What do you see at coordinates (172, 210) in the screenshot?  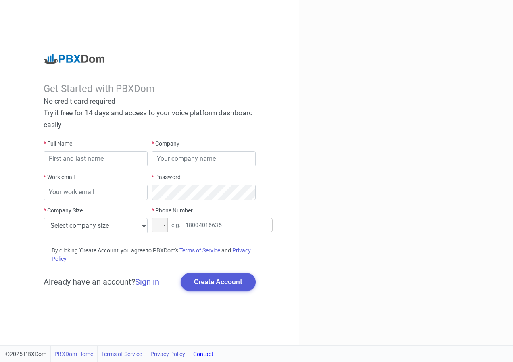 I see `label: Phone Number` at bounding box center [172, 210].